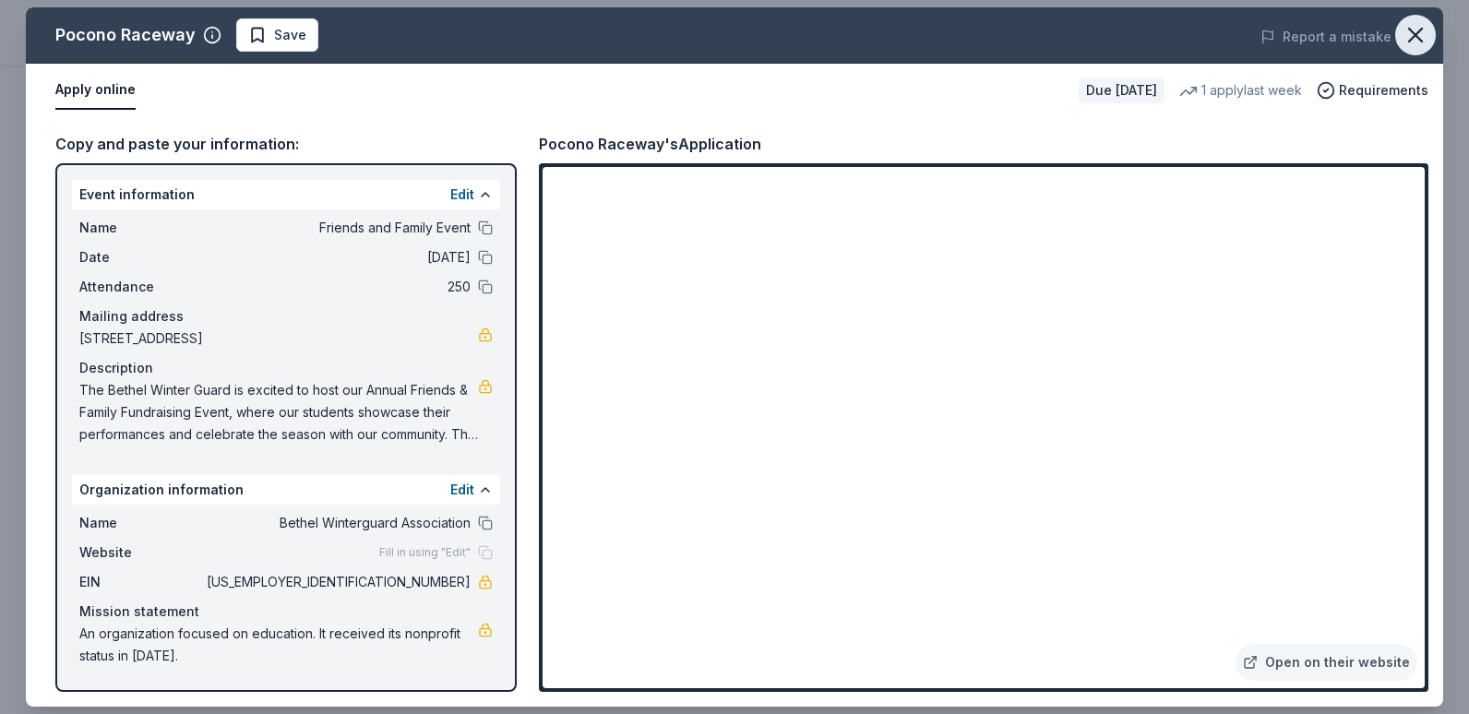 Image resolution: width=1469 pixels, height=714 pixels. What do you see at coordinates (286, 317) in the screenshot?
I see `div: Mailing address` at bounding box center [286, 317].